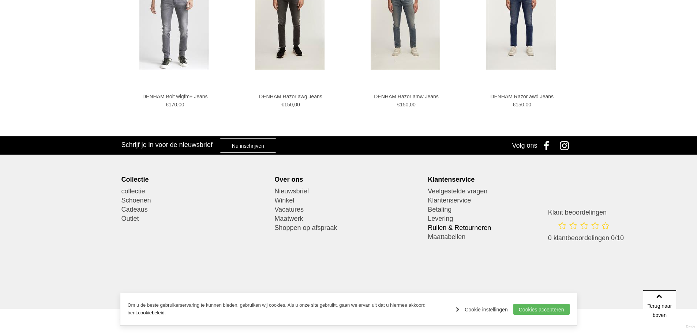 Image resolution: width=697 pixels, height=333 pixels. What do you see at coordinates (151, 313) in the screenshot?
I see `a: cookiebeleid` at bounding box center [151, 313].